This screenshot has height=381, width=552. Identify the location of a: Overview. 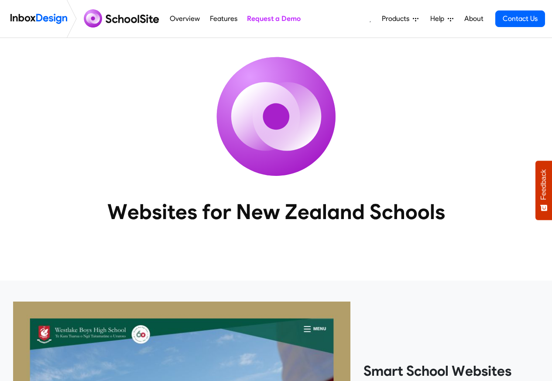
(185, 19).